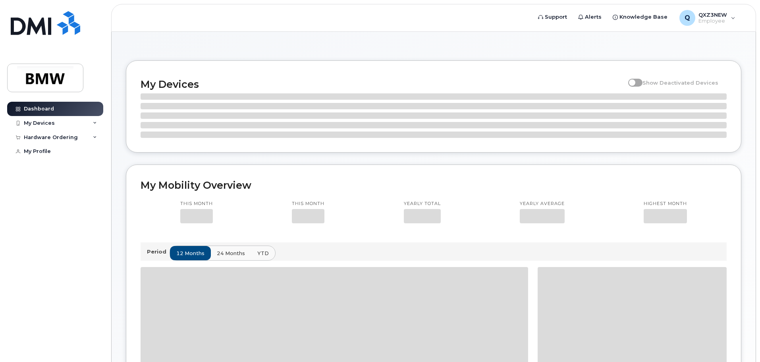 This screenshot has width=760, height=362. I want to click on p: Yearly total, so click(422, 204).